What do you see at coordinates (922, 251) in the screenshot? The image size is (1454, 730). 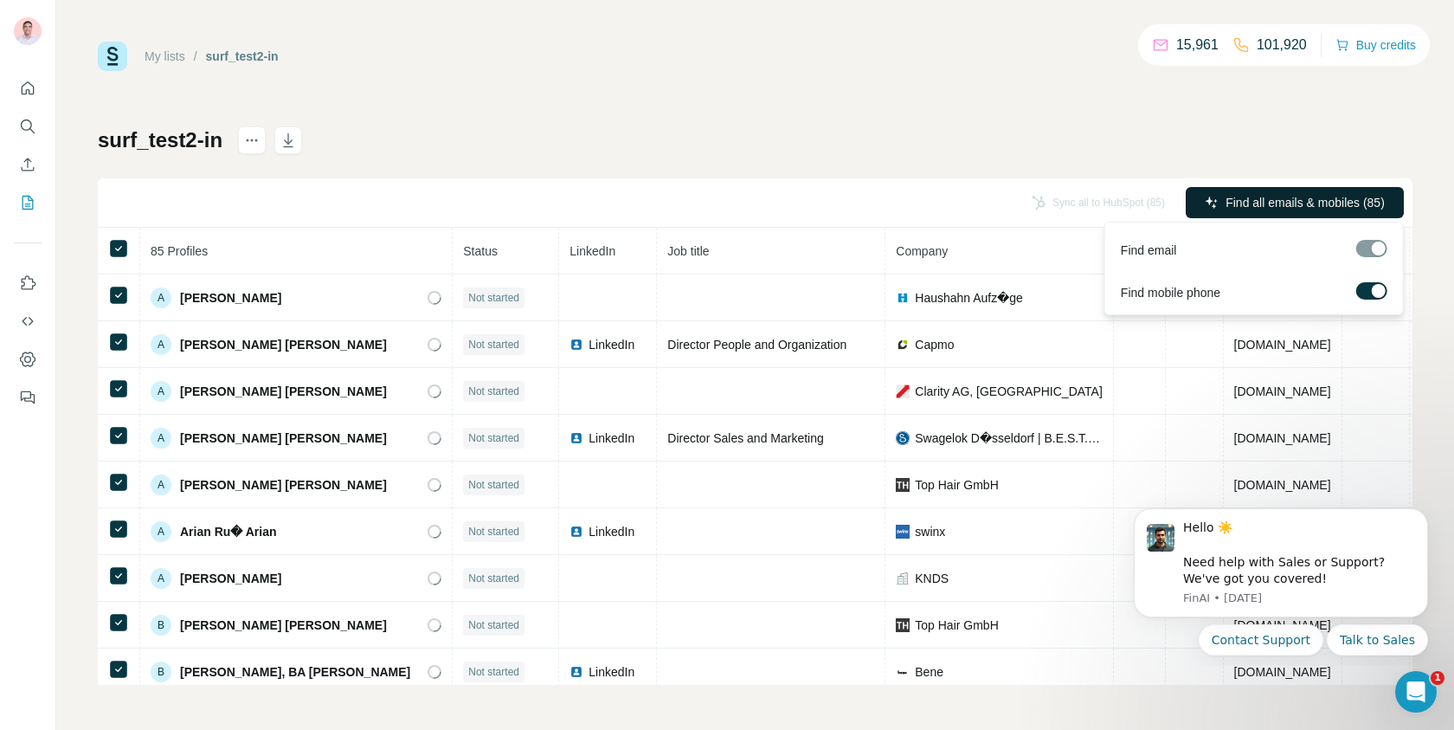 I see `span: Company` at bounding box center [922, 251].